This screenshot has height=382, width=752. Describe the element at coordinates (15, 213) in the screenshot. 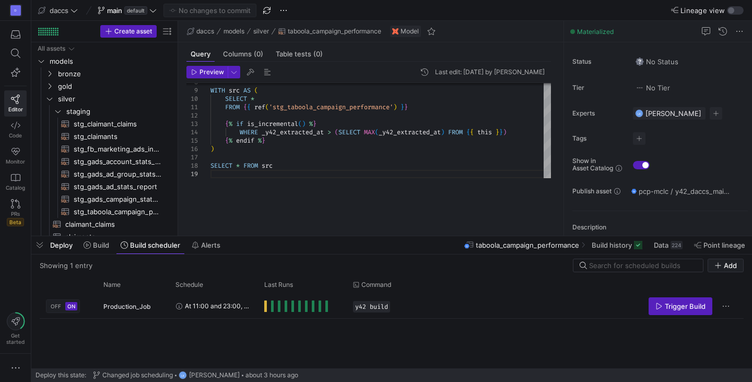

I see `span: PRs` at that location.